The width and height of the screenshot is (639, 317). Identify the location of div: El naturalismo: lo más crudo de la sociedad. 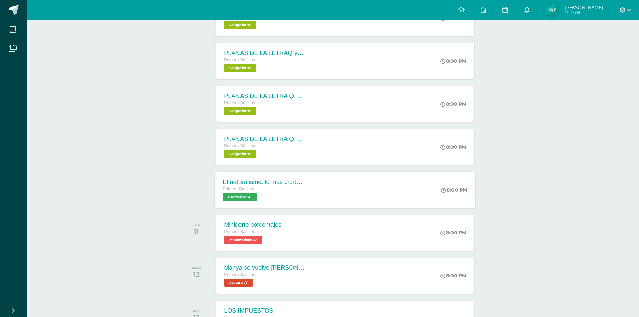
(264, 182).